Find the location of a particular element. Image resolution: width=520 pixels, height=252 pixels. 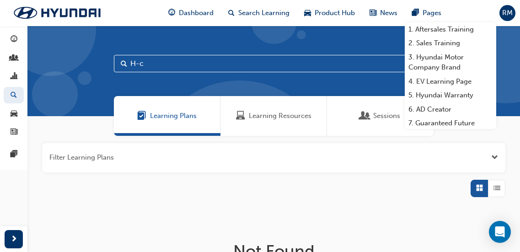

a: 7. Guaranteed Future Value is located at coordinates (451, 128).